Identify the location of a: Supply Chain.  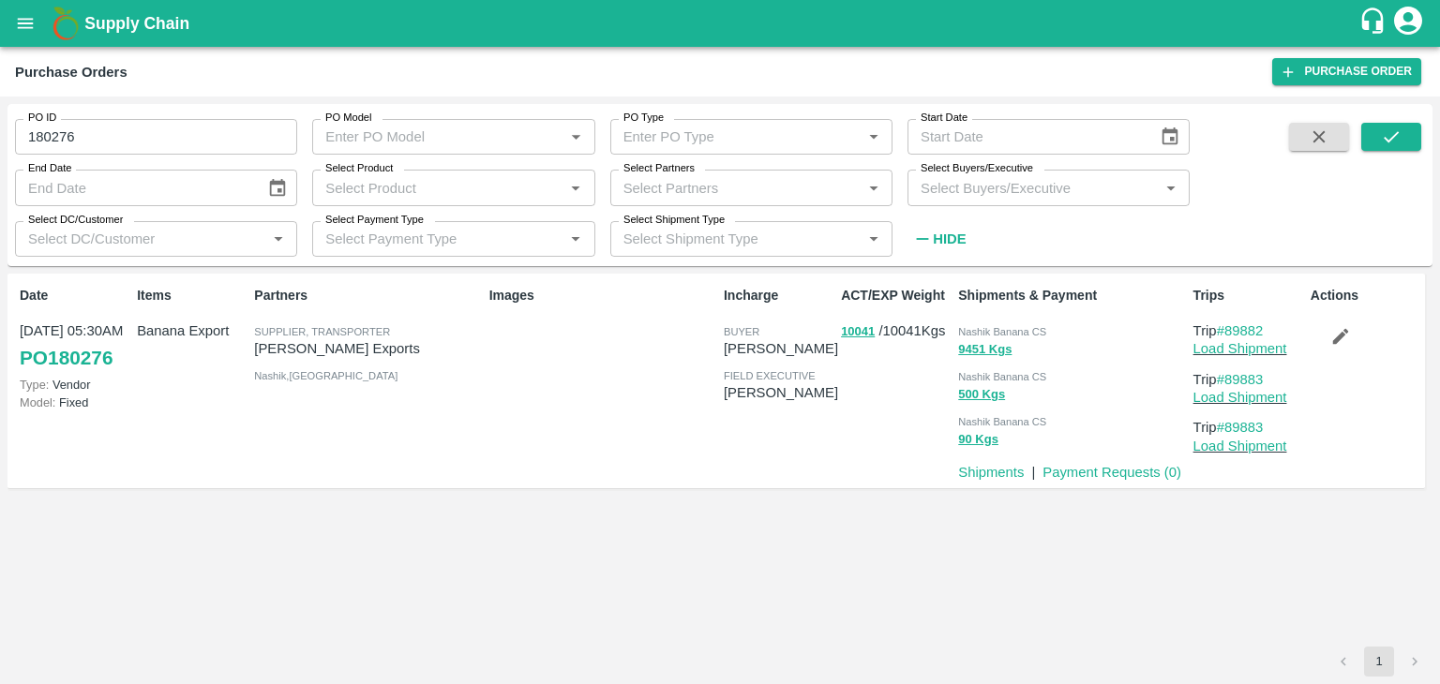
(721, 23).